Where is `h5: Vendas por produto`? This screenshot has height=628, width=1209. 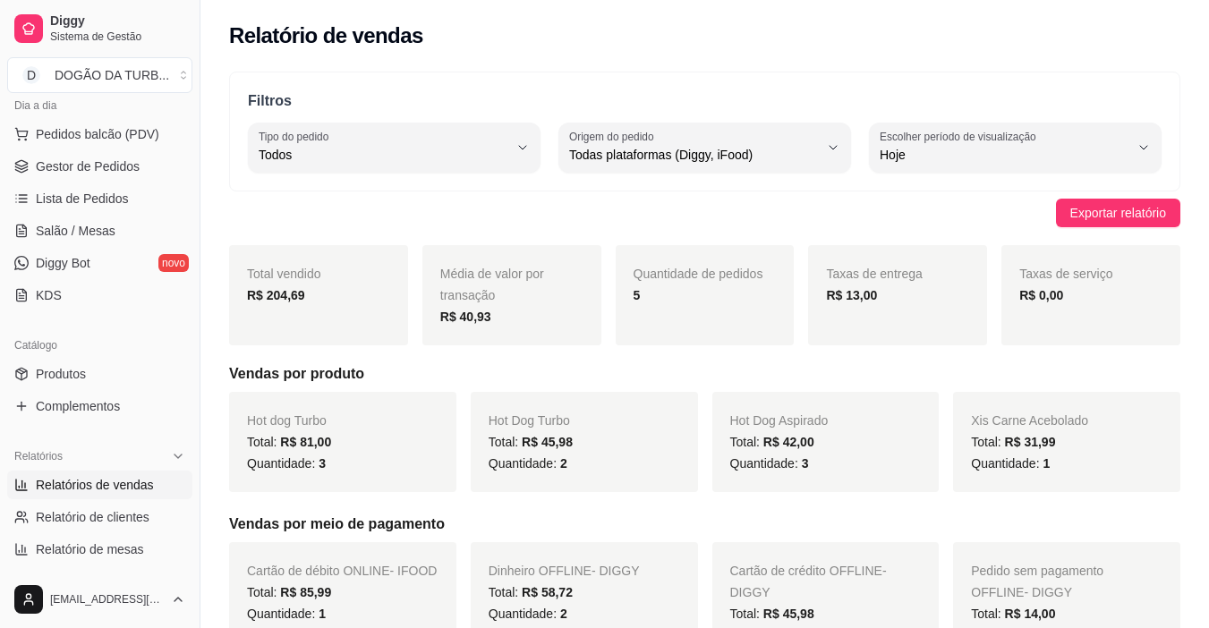
h5: Vendas por produto is located at coordinates (704, 374).